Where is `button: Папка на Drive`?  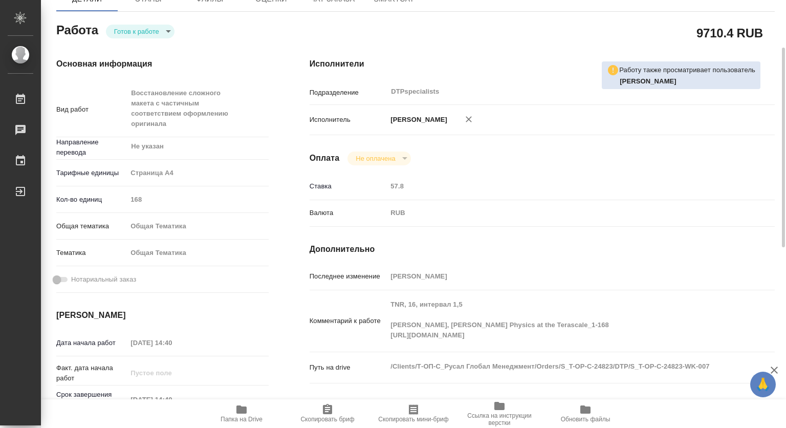 button: Папка на Drive is located at coordinates (242, 414).